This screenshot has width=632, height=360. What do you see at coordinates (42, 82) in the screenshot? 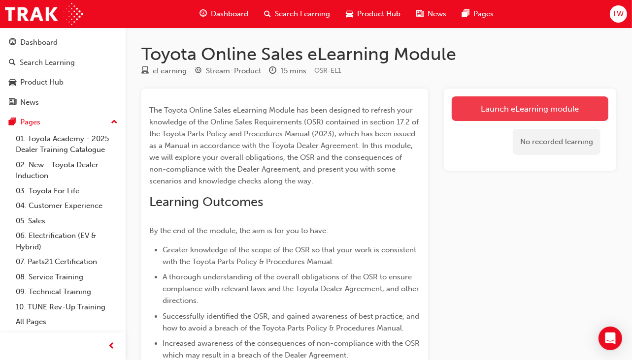
I see `div: Product Hub` at bounding box center [42, 82].